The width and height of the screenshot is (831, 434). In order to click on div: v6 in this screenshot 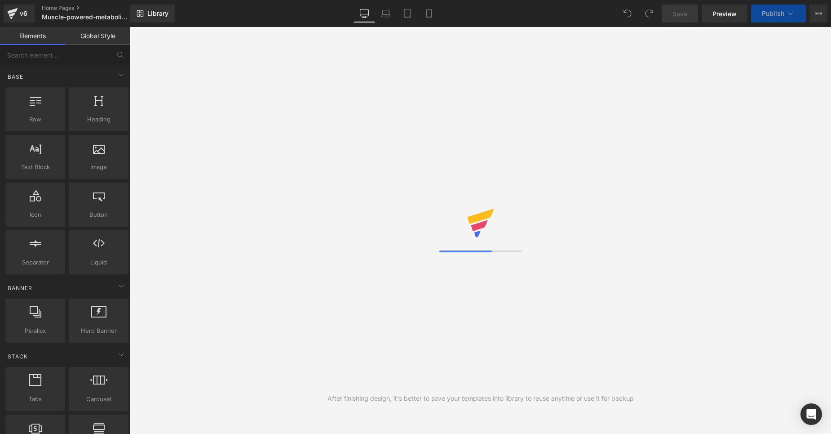, I will do `click(23, 13)`.